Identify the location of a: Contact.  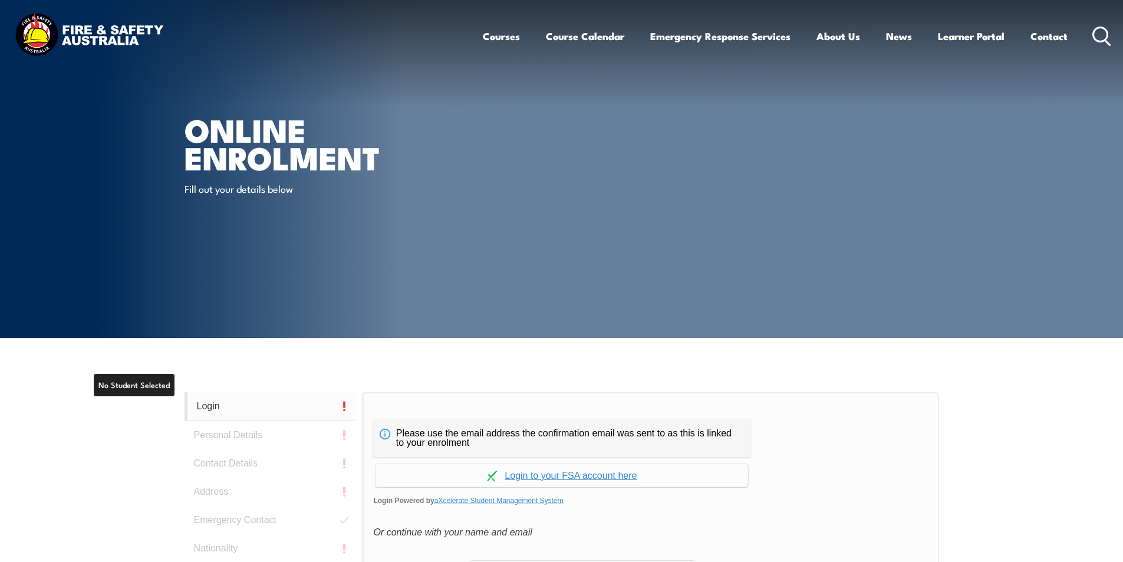
(1049, 36).